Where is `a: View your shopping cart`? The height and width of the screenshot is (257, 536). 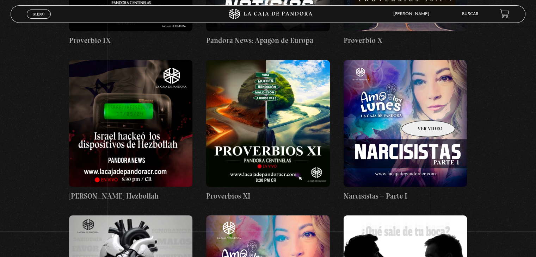
a: View your shopping cart is located at coordinates (504, 14).